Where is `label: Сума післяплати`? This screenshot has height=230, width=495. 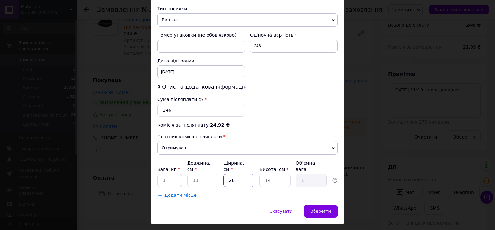
label: Сума післяплати is located at coordinates (180, 99).